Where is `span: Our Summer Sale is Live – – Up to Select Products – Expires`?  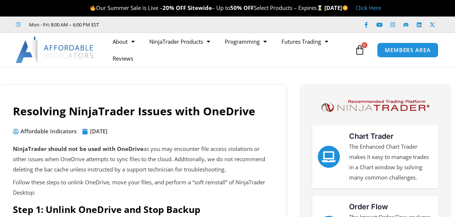
span: Our Summer Sale is Live – – Up to Select Products – Expires is located at coordinates (207, 8).